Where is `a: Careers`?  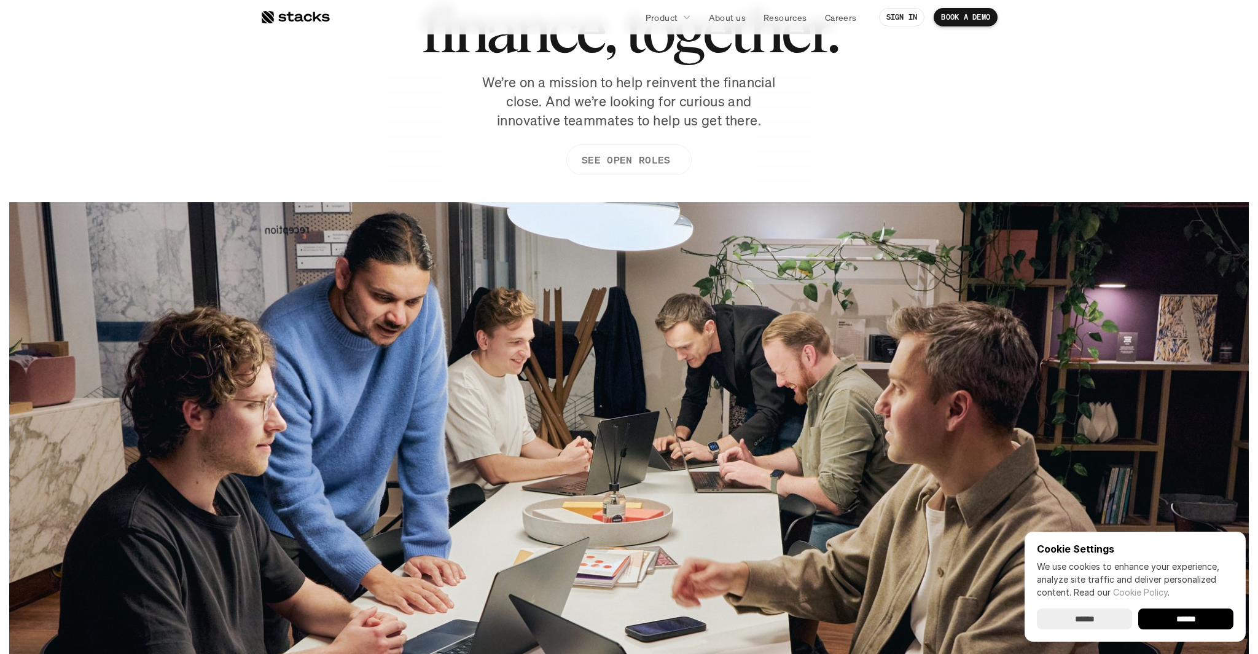
a: Careers is located at coordinates (841, 17).